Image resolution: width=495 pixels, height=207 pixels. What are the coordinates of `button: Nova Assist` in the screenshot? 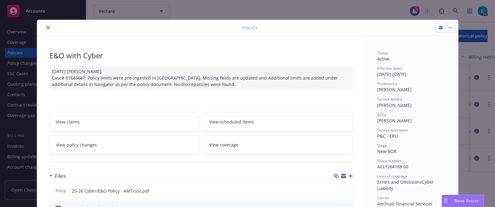 It's located at (463, 201).